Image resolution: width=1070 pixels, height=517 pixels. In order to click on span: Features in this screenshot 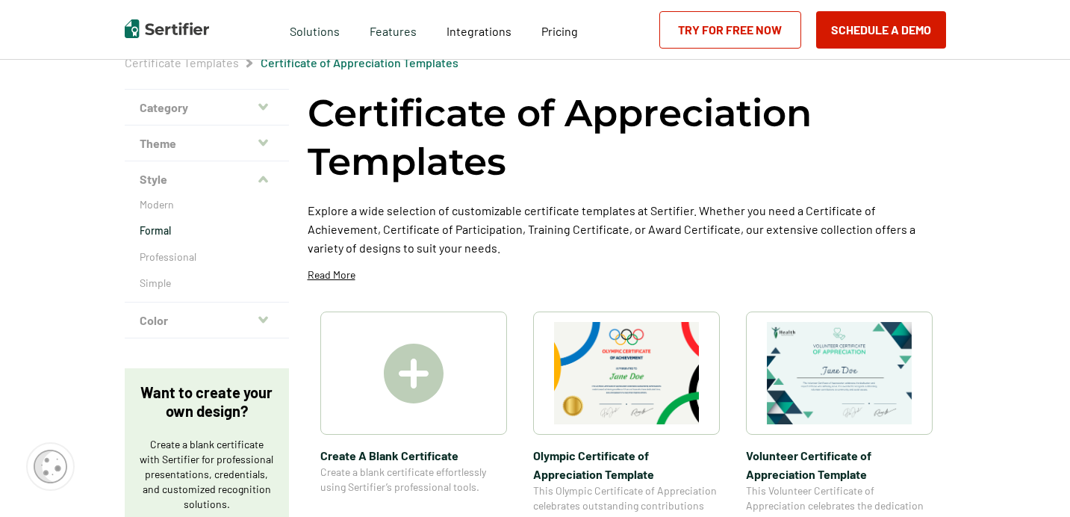, I will do `click(393, 29)`.